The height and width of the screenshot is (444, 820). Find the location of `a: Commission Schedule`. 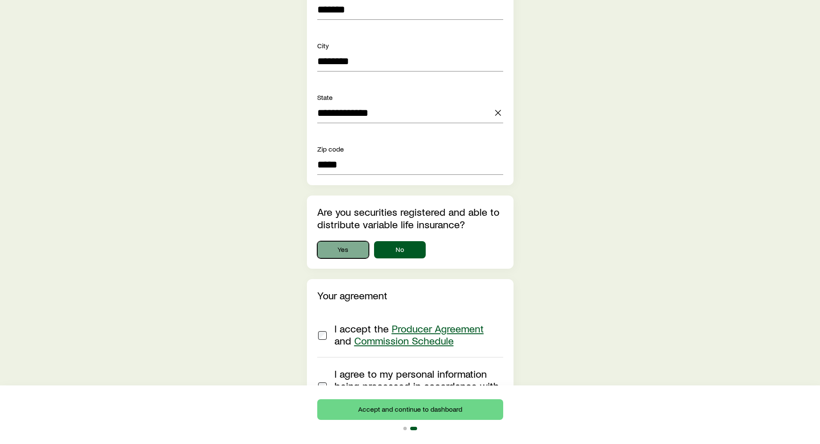

a: Commission Schedule is located at coordinates (404, 340).